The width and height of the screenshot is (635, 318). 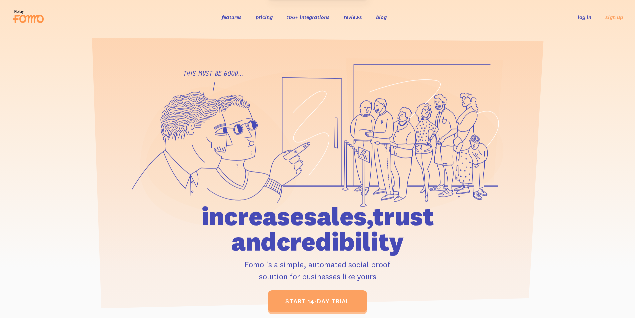 What do you see at coordinates (318, 270) in the screenshot?
I see `p: Fomo is a simple, automated social proof solution for businesses like yours` at bounding box center [318, 270].